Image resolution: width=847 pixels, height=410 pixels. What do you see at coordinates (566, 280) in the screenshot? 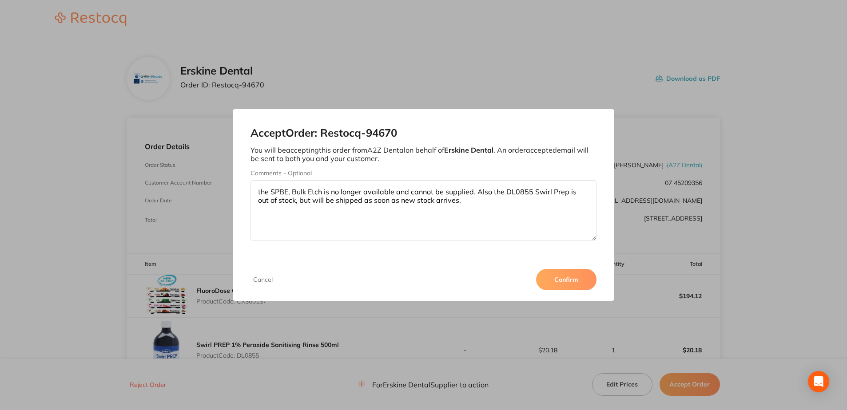
I see `button: Confirm` at bounding box center [566, 280].